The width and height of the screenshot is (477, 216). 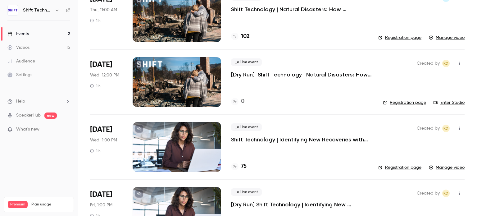 What do you see at coordinates (300, 139) in the screenshot?
I see `p: Shift Technology | Identifying New Recoveries with AI-Powered Subrogation` at bounding box center [300, 139].